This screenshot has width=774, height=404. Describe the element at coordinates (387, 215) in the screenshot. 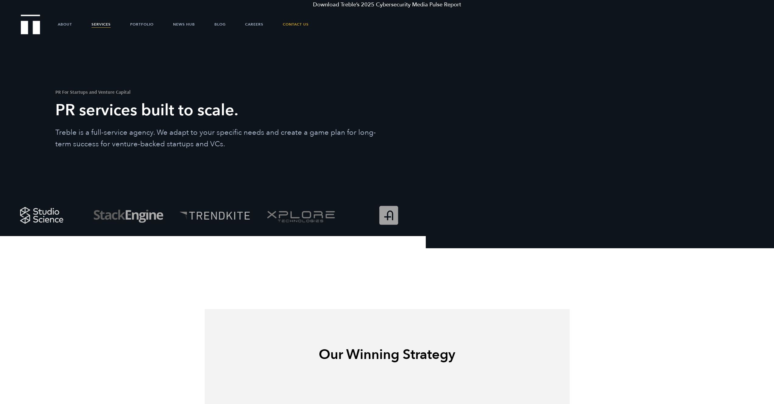

I see `img: Addvocate logo` at that location.